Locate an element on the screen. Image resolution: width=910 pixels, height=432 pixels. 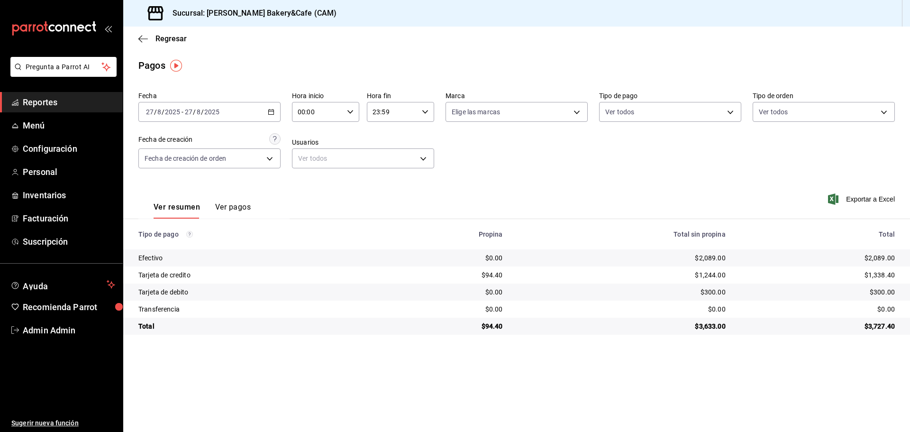
div: Total sin propina is located at coordinates (622, 234).